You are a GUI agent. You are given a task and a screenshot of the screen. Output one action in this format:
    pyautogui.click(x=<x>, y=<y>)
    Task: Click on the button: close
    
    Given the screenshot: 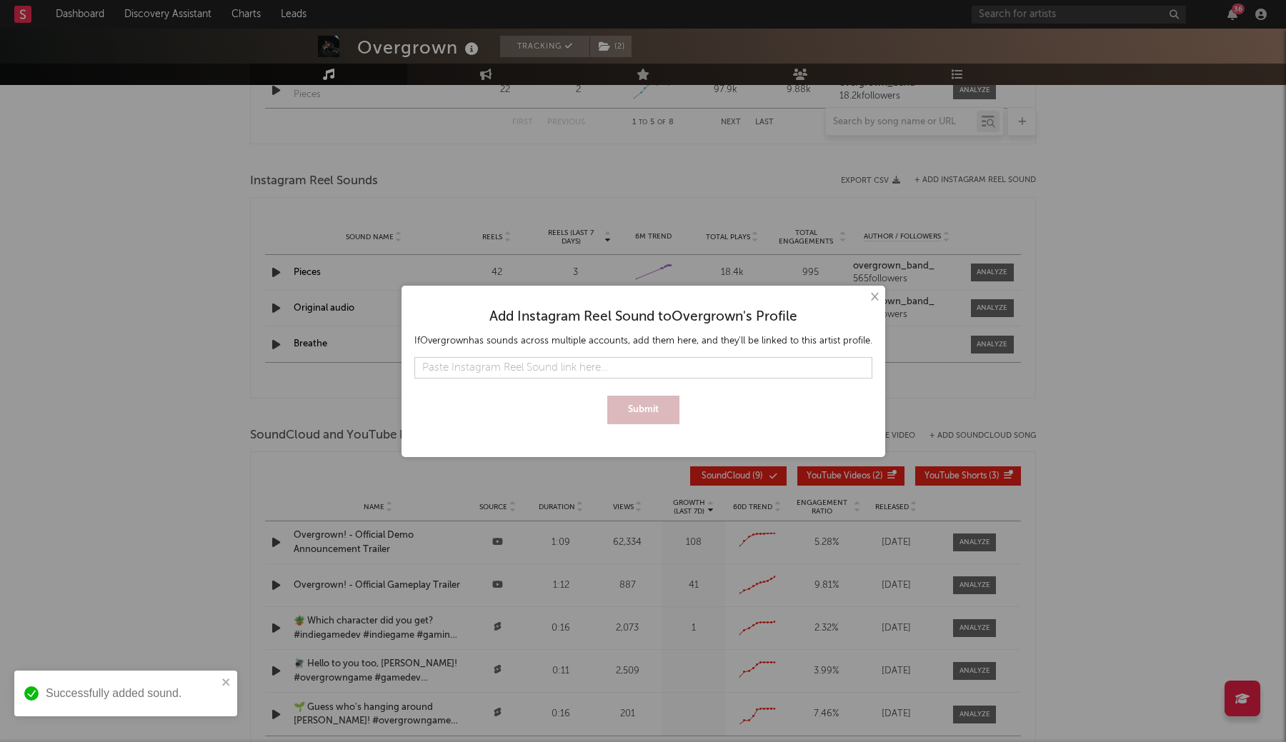 What is the action you would take?
    pyautogui.click(x=226, y=683)
    